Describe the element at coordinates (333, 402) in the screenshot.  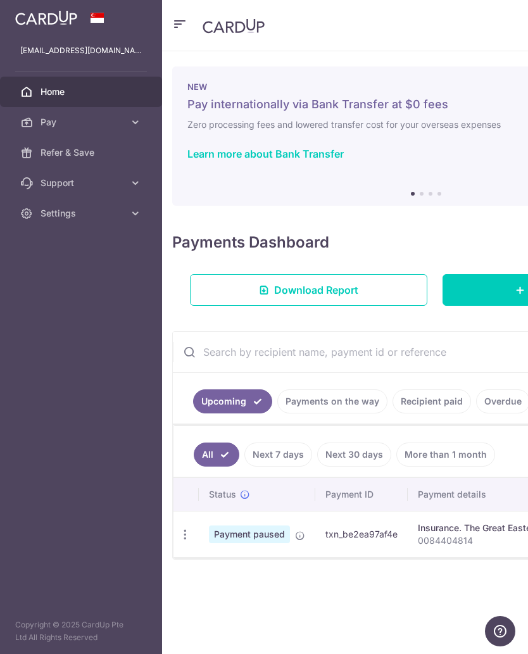
I see `a: Payments on the way` at that location.